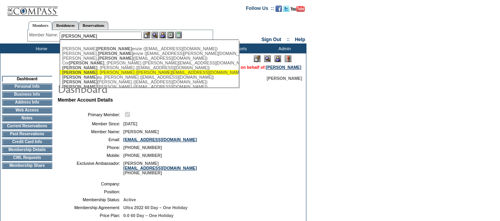 Image resolution: width=500 pixels, height=221 pixels. Describe the element at coordinates (27, 166) in the screenshot. I see `td: Membership Share` at that location.